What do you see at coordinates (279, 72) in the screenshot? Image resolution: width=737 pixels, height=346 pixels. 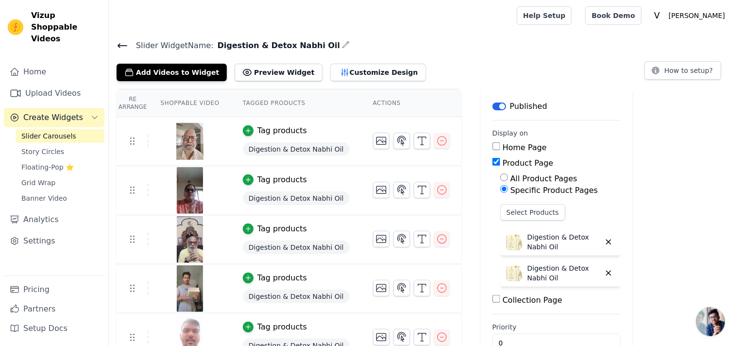 I see `a: Preview Widget` at bounding box center [279, 72].